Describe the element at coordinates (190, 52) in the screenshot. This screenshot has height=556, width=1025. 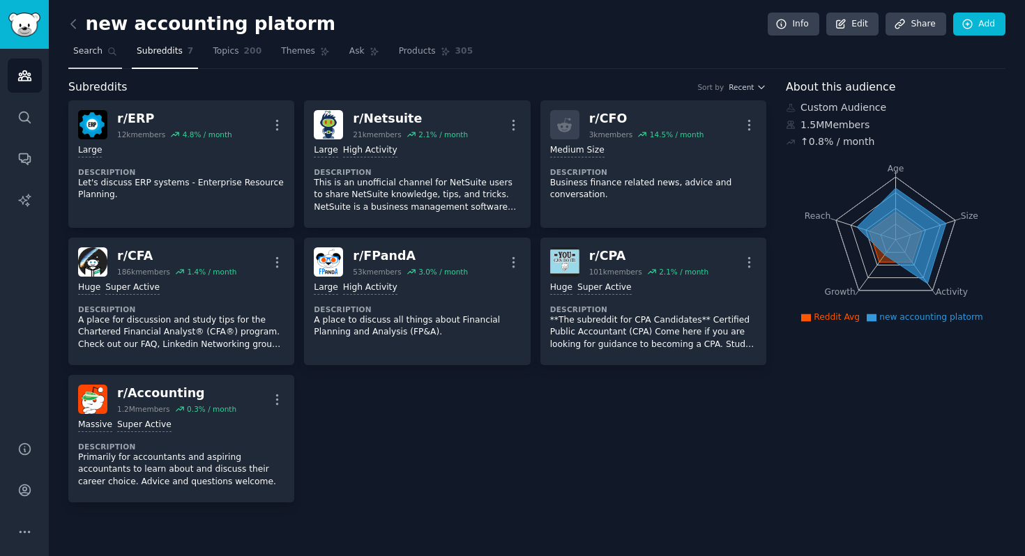
I see `span: 7` at that location.